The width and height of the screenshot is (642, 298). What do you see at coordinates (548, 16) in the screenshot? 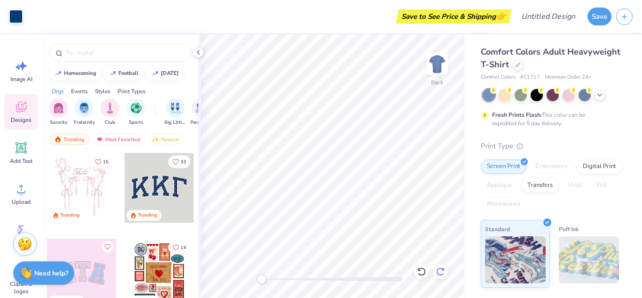
I see `input: Untitled Design` at bounding box center [548, 16].